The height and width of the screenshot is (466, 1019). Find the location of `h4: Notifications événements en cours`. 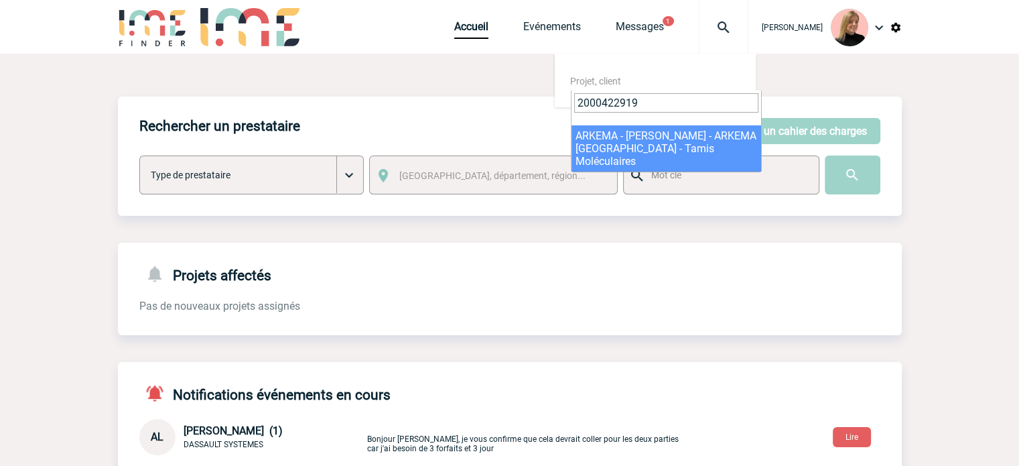

h4: Notifications événements en cours is located at coordinates (265, 393).